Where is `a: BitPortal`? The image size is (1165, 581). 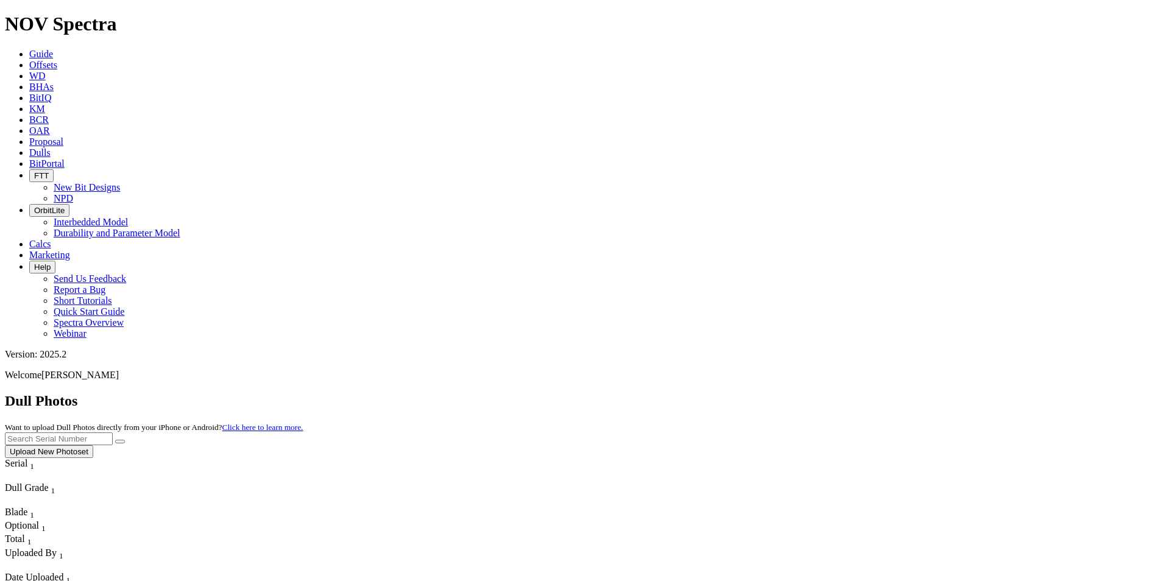 a: BitPortal is located at coordinates (47, 163).